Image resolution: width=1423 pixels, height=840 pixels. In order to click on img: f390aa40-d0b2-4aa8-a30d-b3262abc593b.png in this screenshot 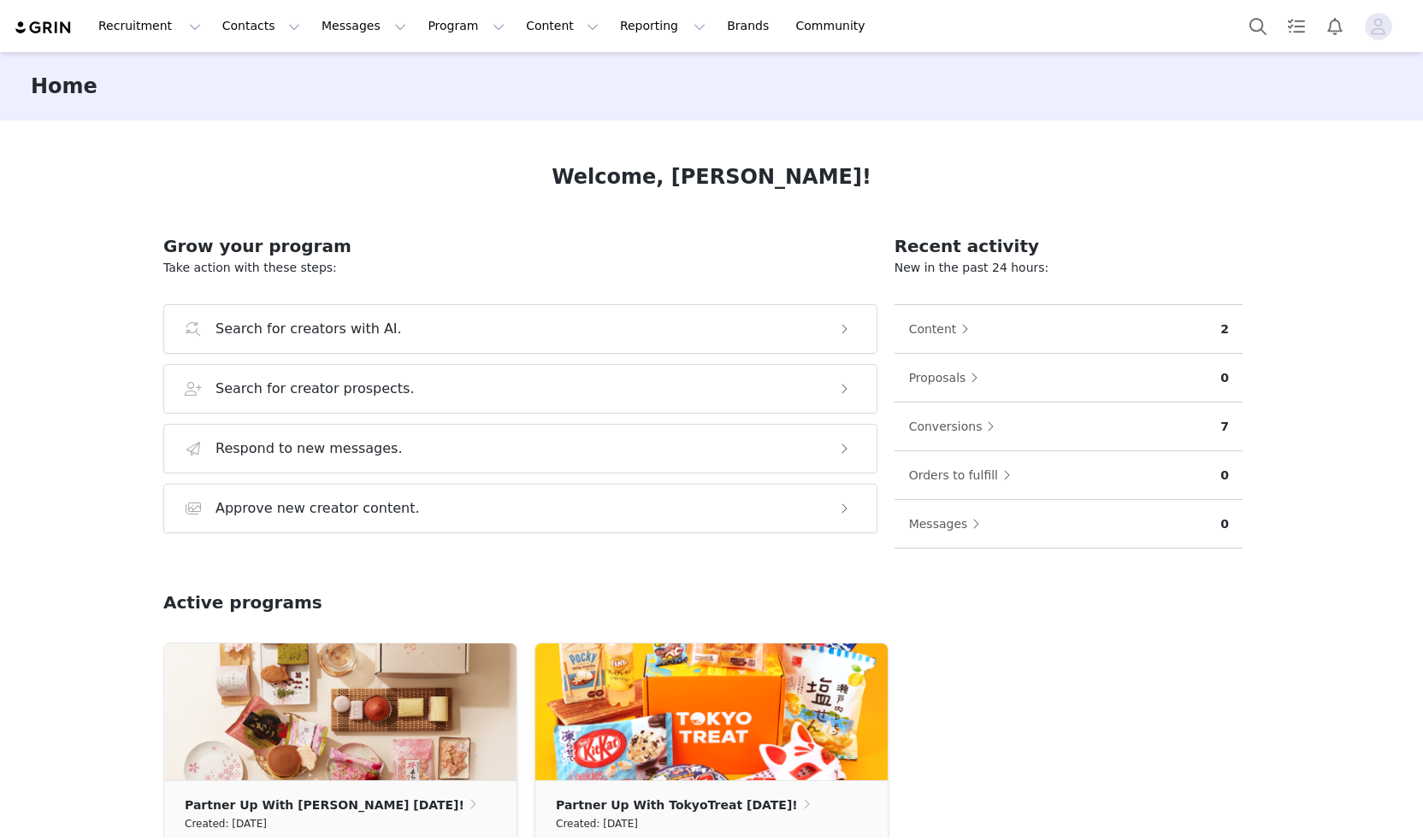, I will do `click(711, 712)`.